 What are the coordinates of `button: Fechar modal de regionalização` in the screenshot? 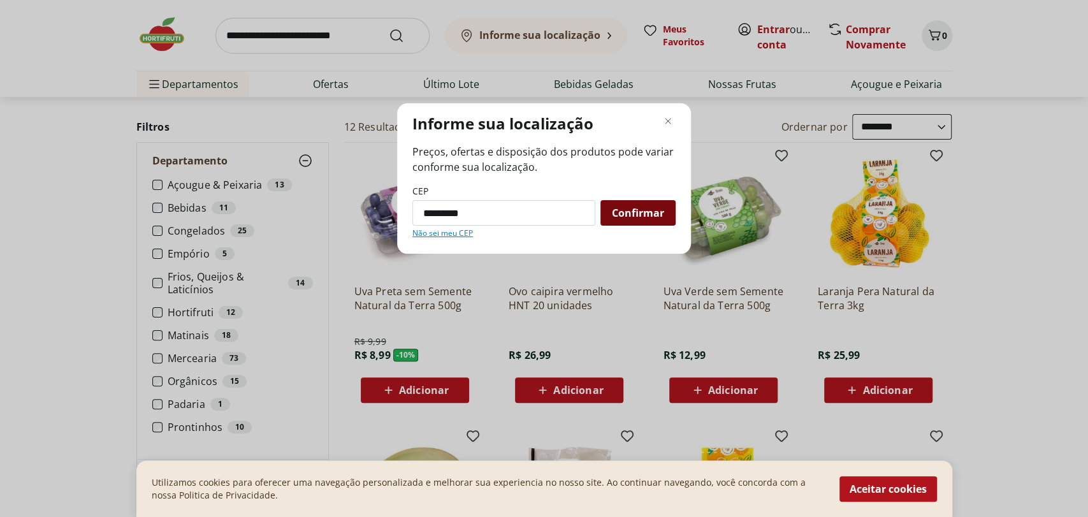 It's located at (668, 121).